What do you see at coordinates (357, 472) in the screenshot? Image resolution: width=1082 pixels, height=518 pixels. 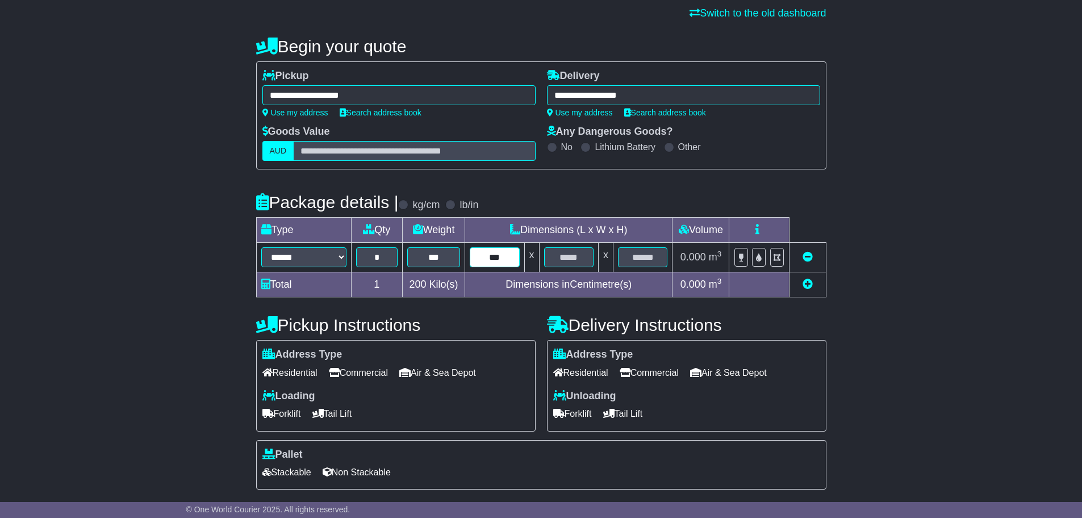 I see `span: Non Stackable` at bounding box center [357, 472].